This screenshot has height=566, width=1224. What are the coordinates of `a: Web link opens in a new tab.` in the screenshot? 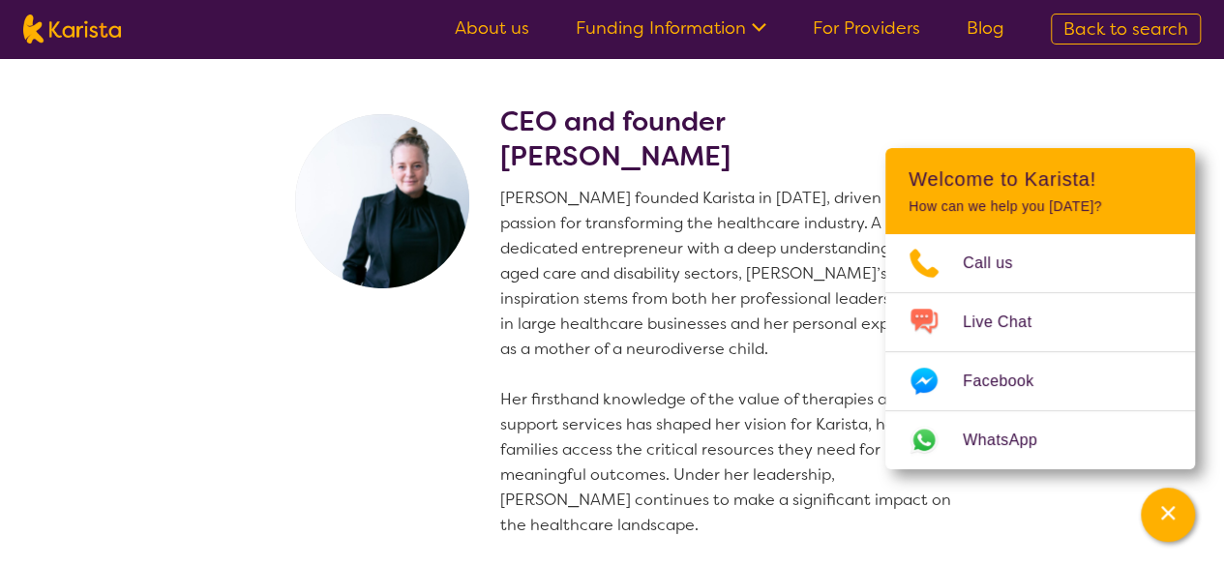 It's located at (1040, 440).